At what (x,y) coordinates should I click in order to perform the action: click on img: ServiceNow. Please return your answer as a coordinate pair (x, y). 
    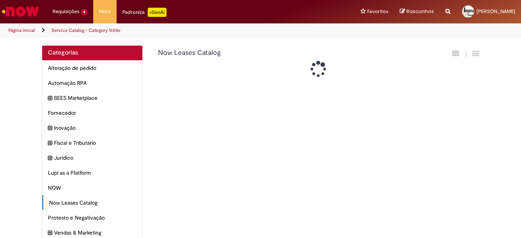
    Looking at the image, I should click on (20, 11).